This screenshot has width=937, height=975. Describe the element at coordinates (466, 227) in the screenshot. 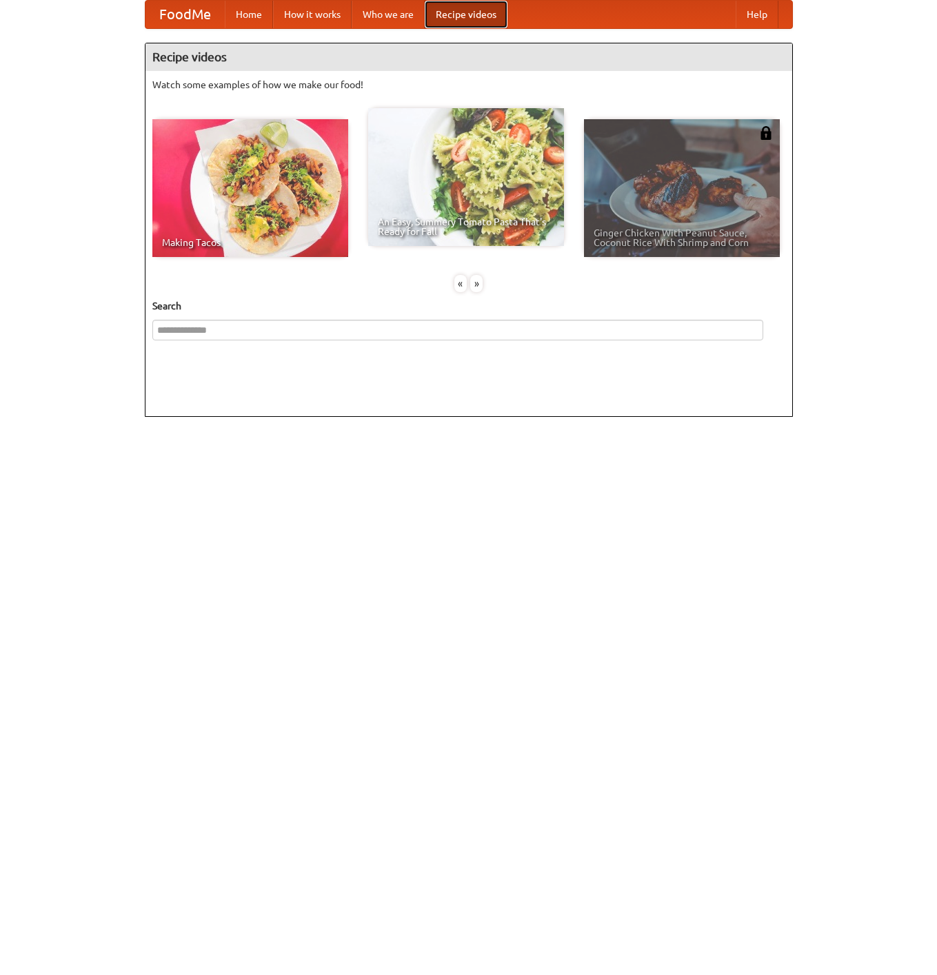

I see `span: An Easy, Summery Tomato Pasta That's Ready for Fall` at that location.